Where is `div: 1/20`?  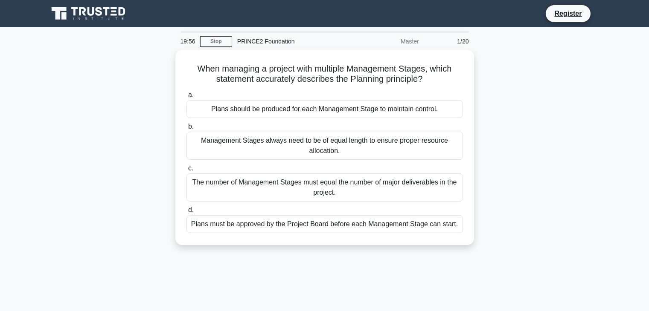
div: 1/20 is located at coordinates (449, 41).